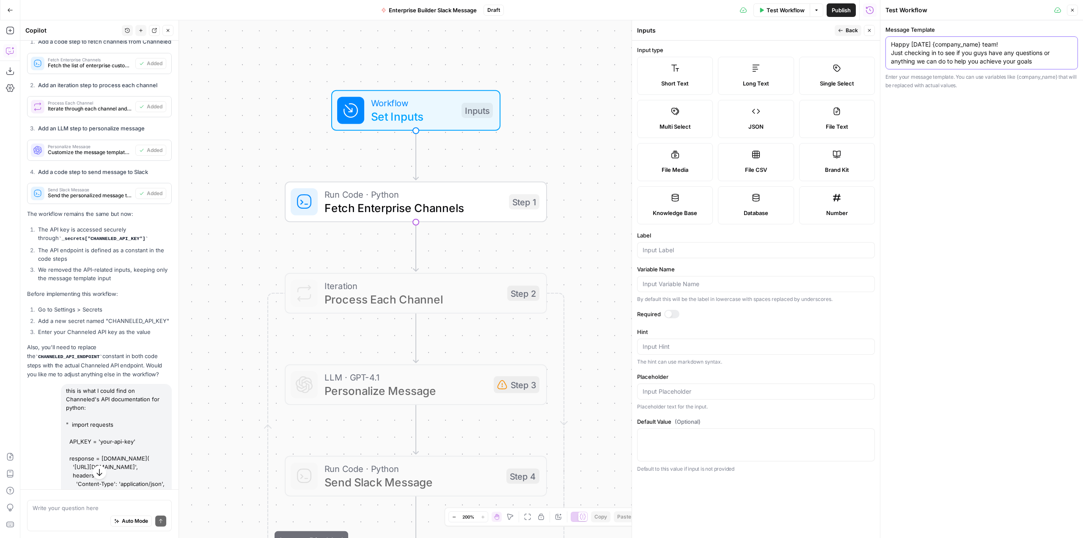 This screenshot has width=1083, height=538. Describe the element at coordinates (99, 294) in the screenshot. I see `p: Before implementing this workflow:` at that location.